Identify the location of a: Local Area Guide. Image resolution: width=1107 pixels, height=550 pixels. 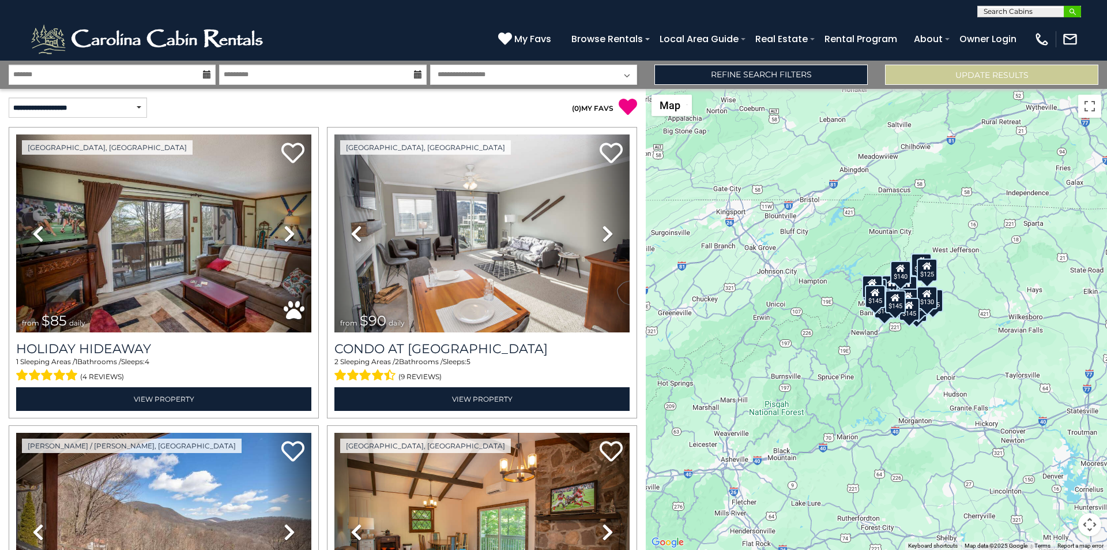
(699, 39).